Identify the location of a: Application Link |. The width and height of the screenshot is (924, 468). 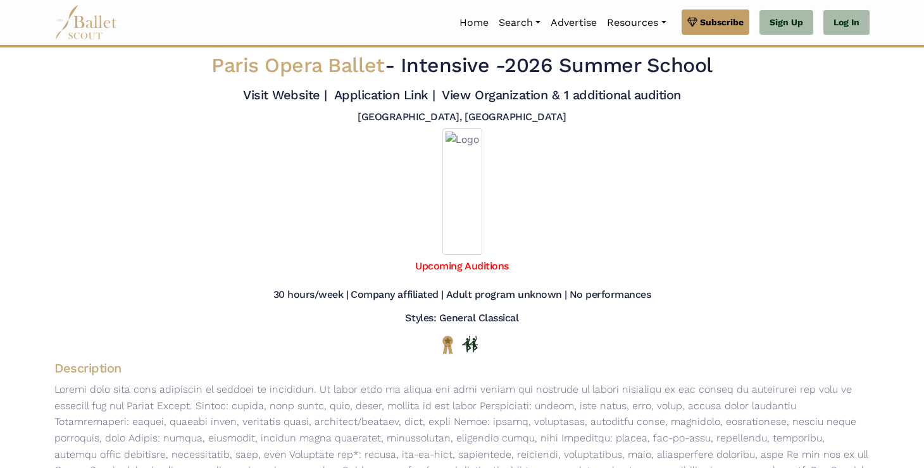
(385, 95).